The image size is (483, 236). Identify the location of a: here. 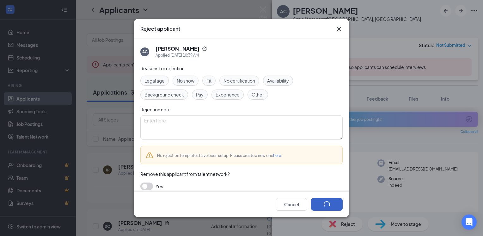
(277, 155).